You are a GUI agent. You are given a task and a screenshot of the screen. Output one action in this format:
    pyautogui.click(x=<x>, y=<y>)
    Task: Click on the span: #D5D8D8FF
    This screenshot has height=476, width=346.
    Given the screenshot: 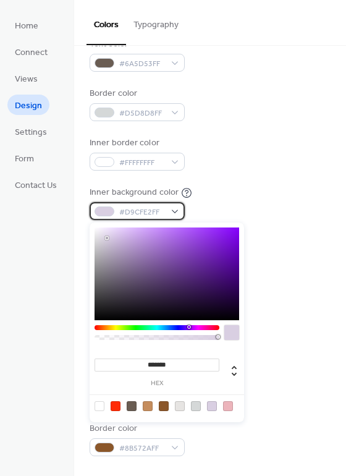 What is the action you would take?
    pyautogui.click(x=142, y=113)
    